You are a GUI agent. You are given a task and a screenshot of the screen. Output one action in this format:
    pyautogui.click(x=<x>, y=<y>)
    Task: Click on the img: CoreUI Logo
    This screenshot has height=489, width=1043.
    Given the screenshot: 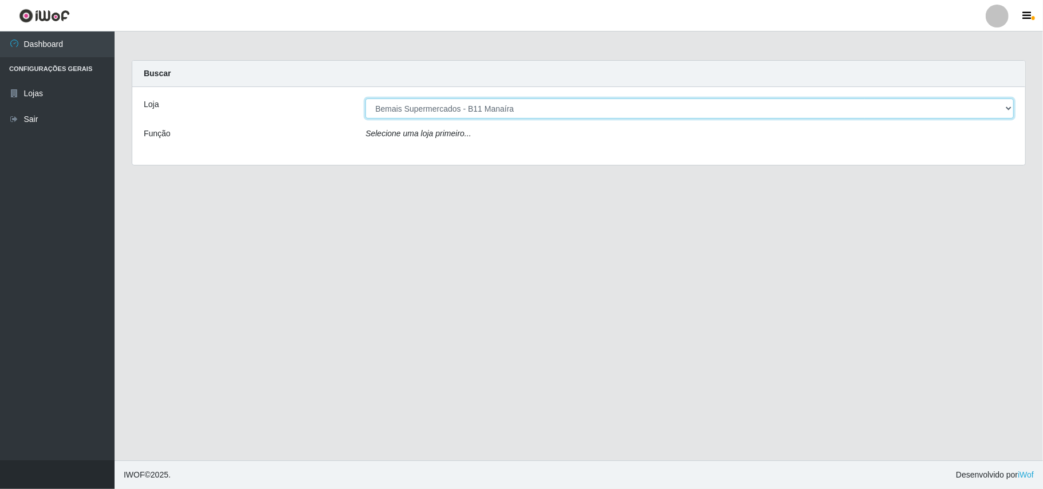 What is the action you would take?
    pyautogui.click(x=44, y=15)
    